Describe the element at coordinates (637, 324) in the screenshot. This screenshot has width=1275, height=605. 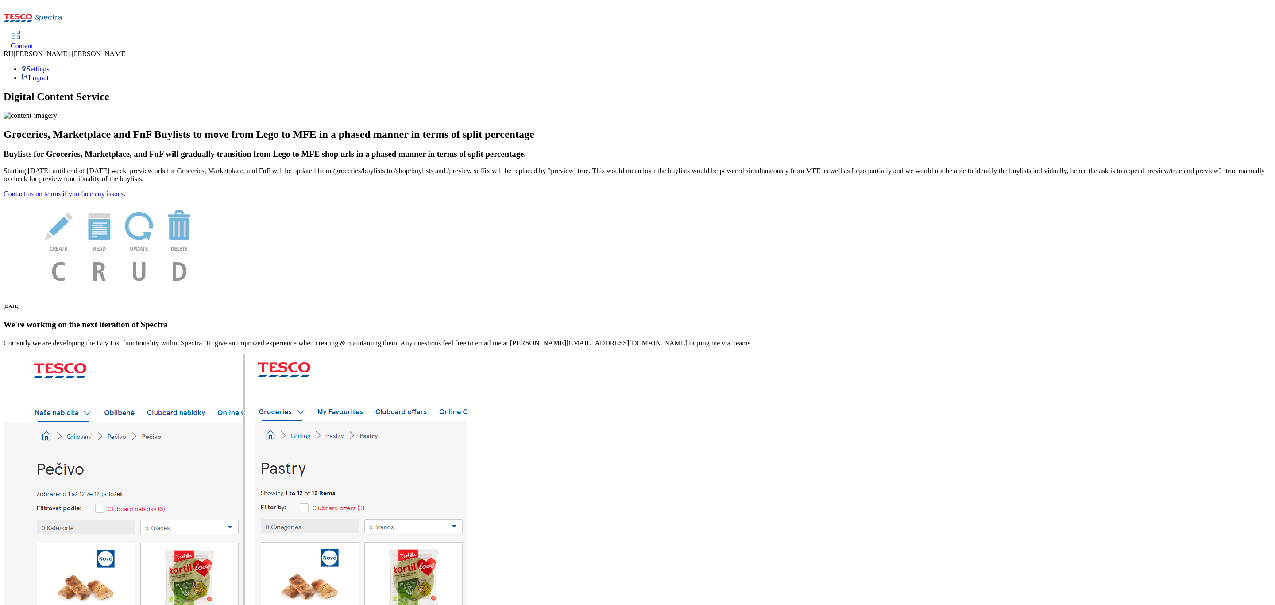
I see `h3: We're working on the next iteration of Spectra` at that location.